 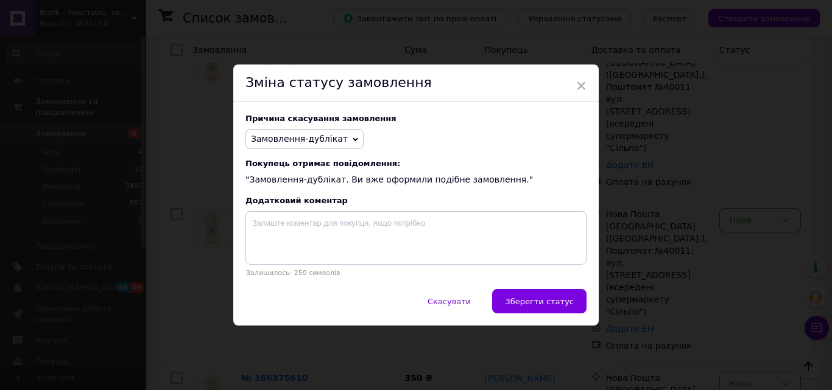 I want to click on span: Замовлення-дублікат, so click(x=299, y=139).